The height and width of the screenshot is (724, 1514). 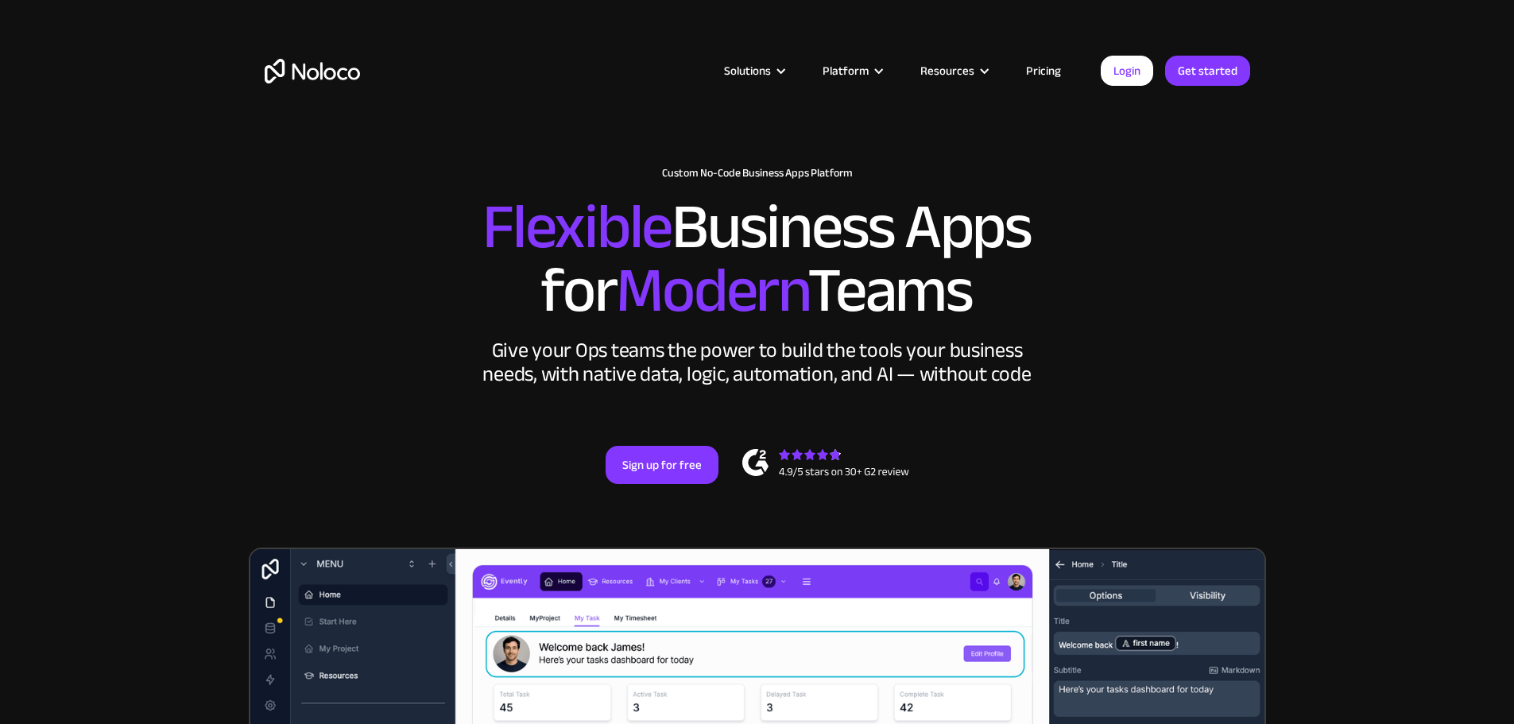 What do you see at coordinates (758, 362) in the screenshot?
I see `div: Give your Ops teams the power to build the tools your business needs, with native data, logic, au...` at bounding box center [758, 362].